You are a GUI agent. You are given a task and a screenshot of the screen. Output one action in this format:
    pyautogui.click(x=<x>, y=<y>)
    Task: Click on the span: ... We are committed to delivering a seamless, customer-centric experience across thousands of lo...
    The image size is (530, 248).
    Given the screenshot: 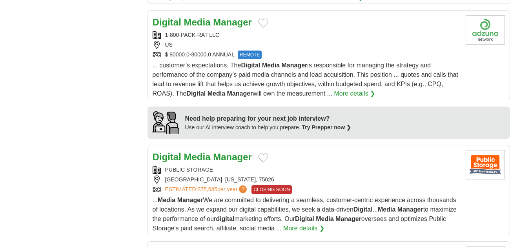 What is the action you would take?
    pyautogui.click(x=304, y=214)
    